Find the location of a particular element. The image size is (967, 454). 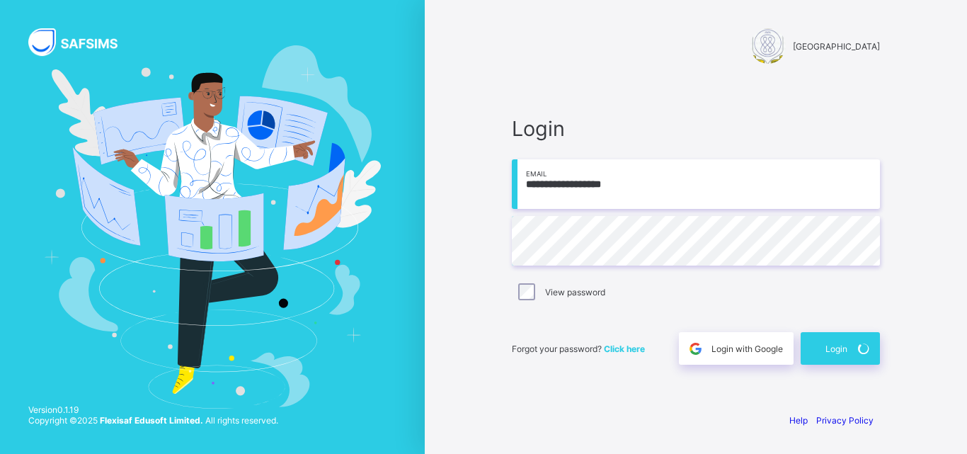

img: Hero Image is located at coordinates (212, 227).